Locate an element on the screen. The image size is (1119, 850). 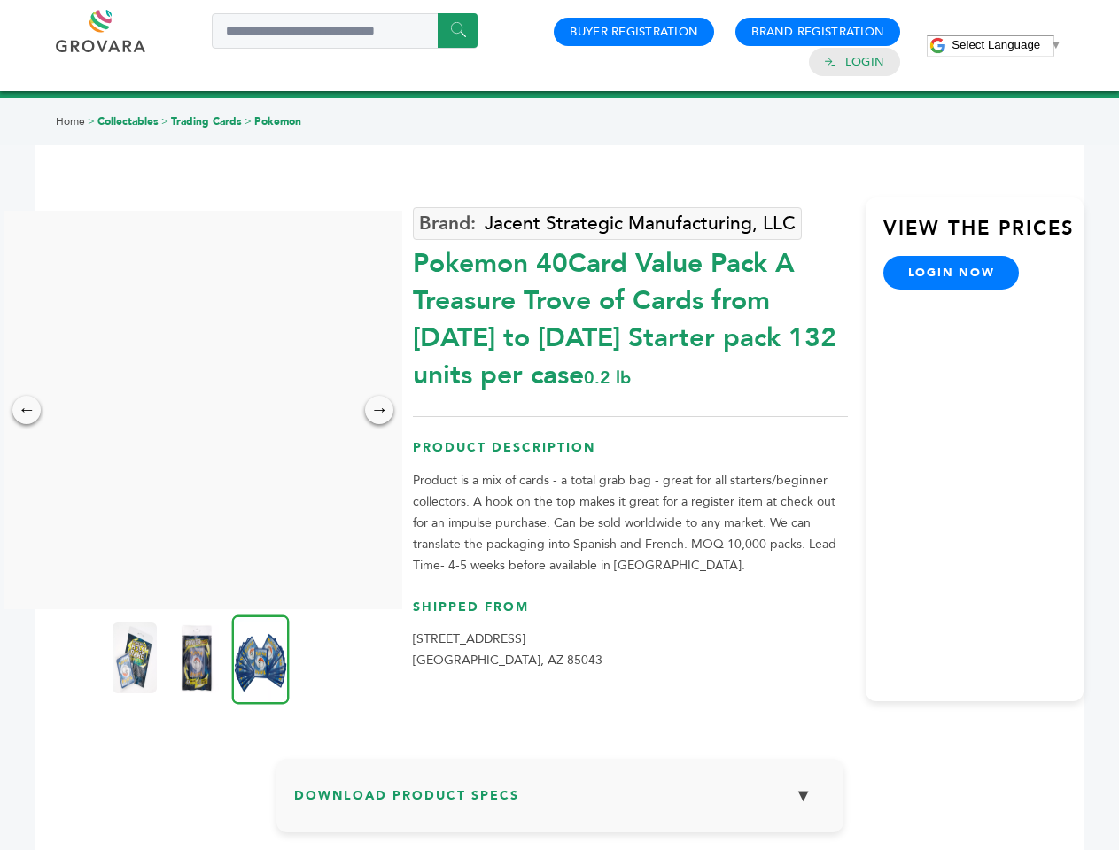
a: Home is located at coordinates (70, 121).